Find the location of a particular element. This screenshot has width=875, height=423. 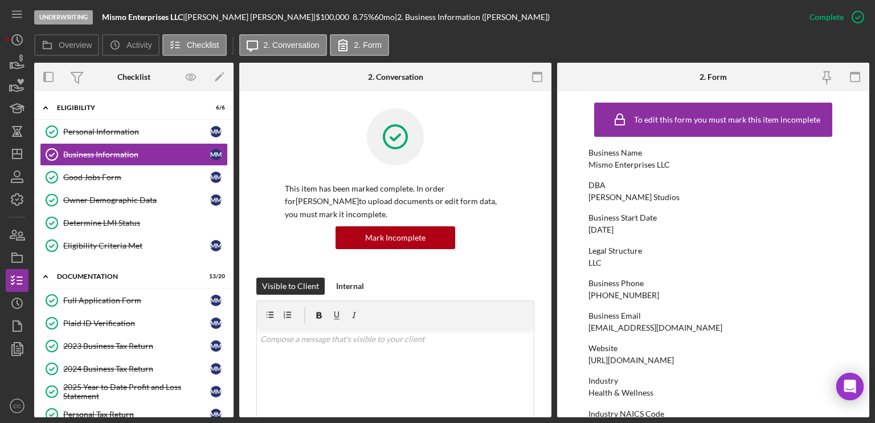

div: Mark Incomplete is located at coordinates (395, 238).